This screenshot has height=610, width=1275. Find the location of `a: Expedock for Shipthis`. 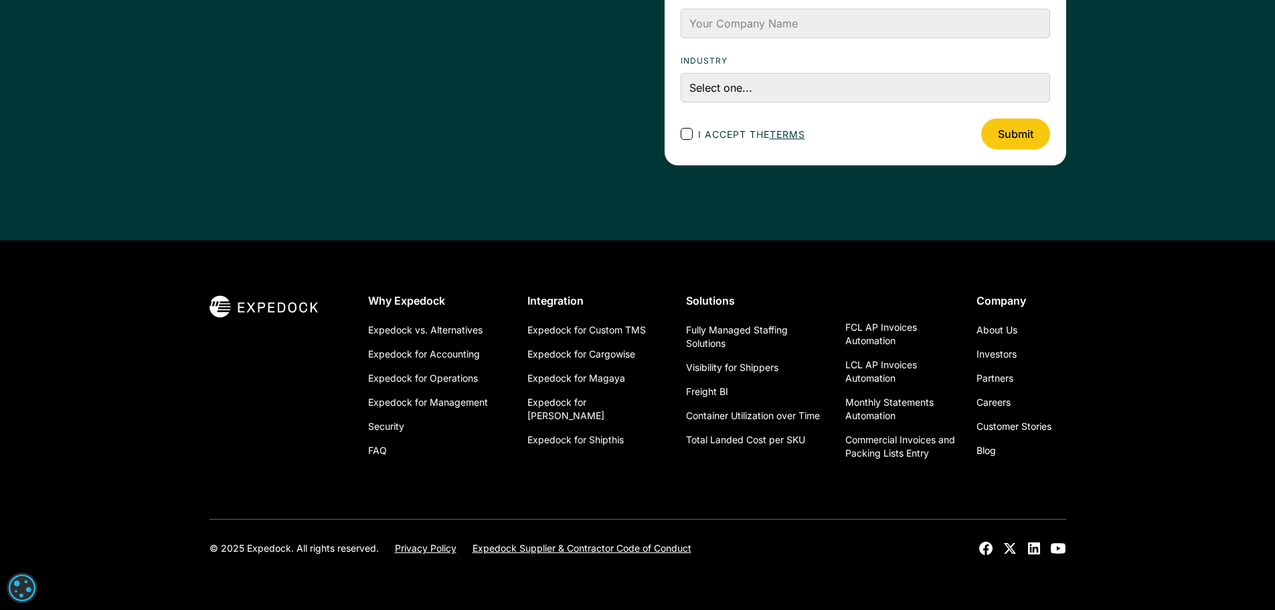

a: Expedock for Shipthis is located at coordinates (576, 440).